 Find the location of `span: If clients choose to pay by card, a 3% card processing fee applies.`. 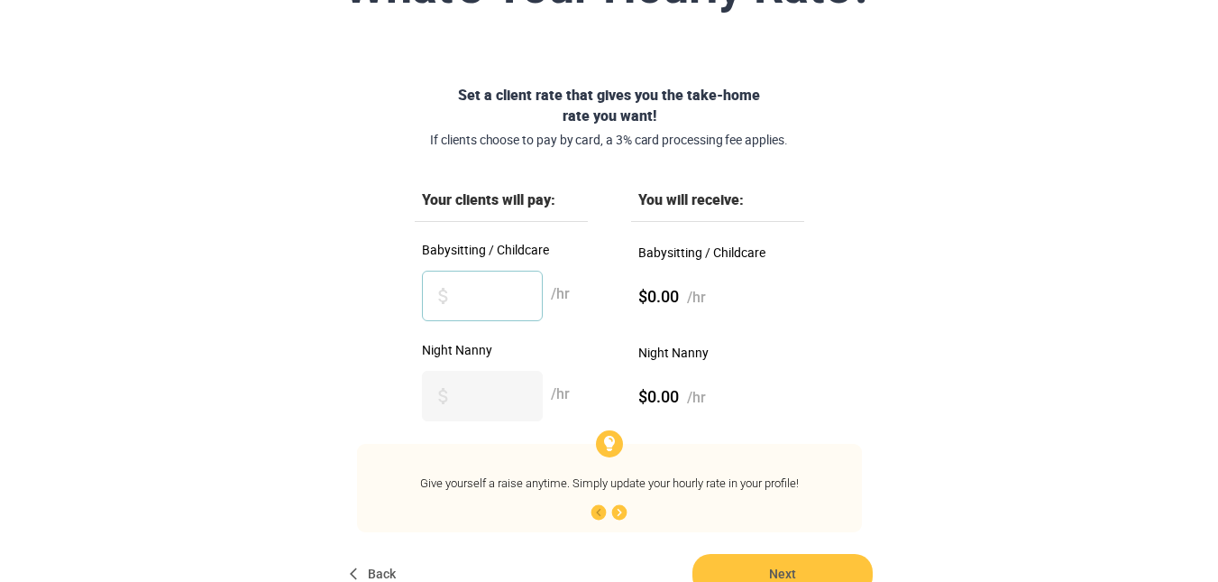

span: If clients choose to pay by card, a 3% card processing fee applies. is located at coordinates (610, 140).